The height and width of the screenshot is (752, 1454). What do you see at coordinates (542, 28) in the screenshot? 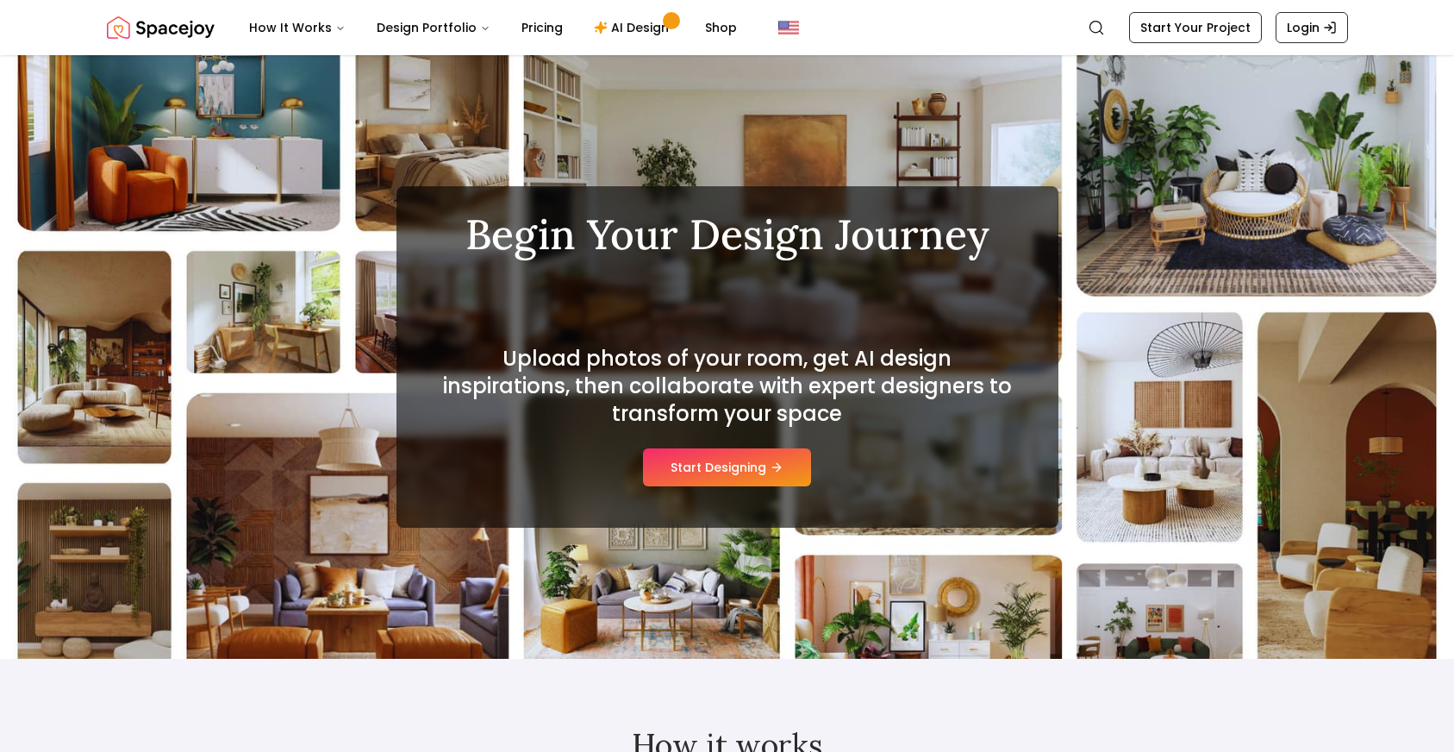
I see `a: Pricing` at bounding box center [542, 28].